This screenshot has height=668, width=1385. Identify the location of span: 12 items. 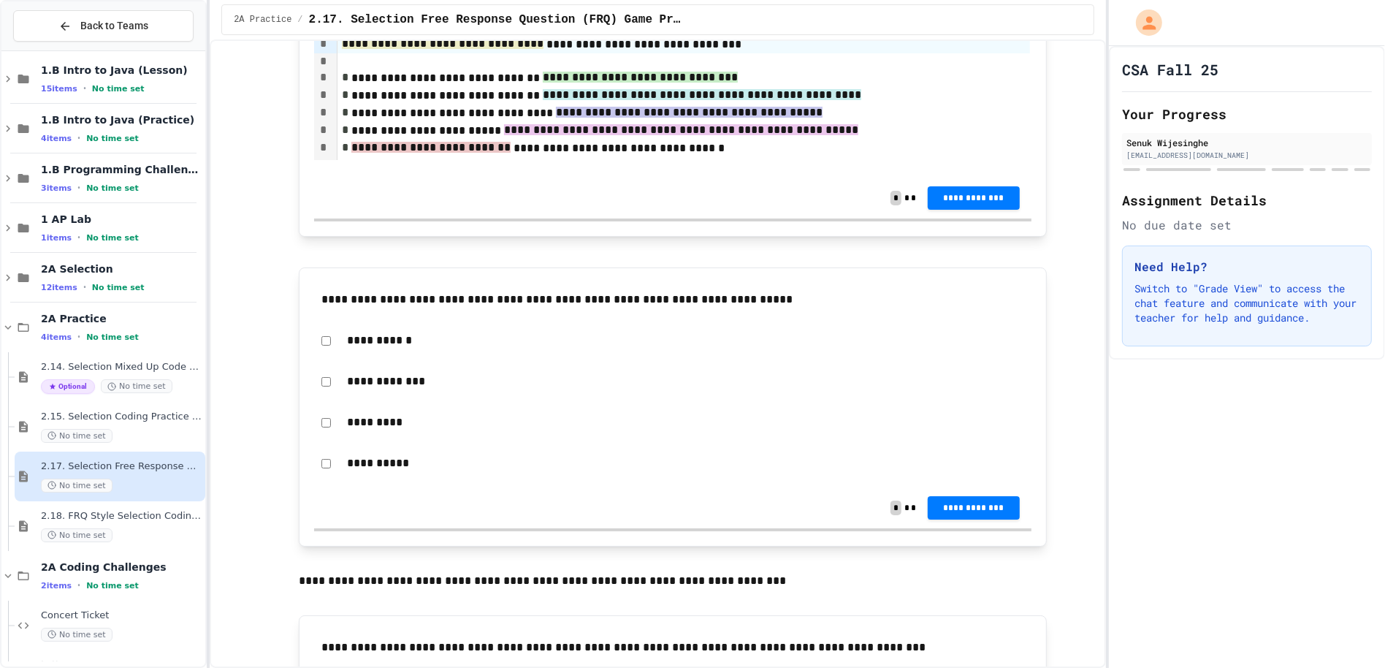
(59, 287).